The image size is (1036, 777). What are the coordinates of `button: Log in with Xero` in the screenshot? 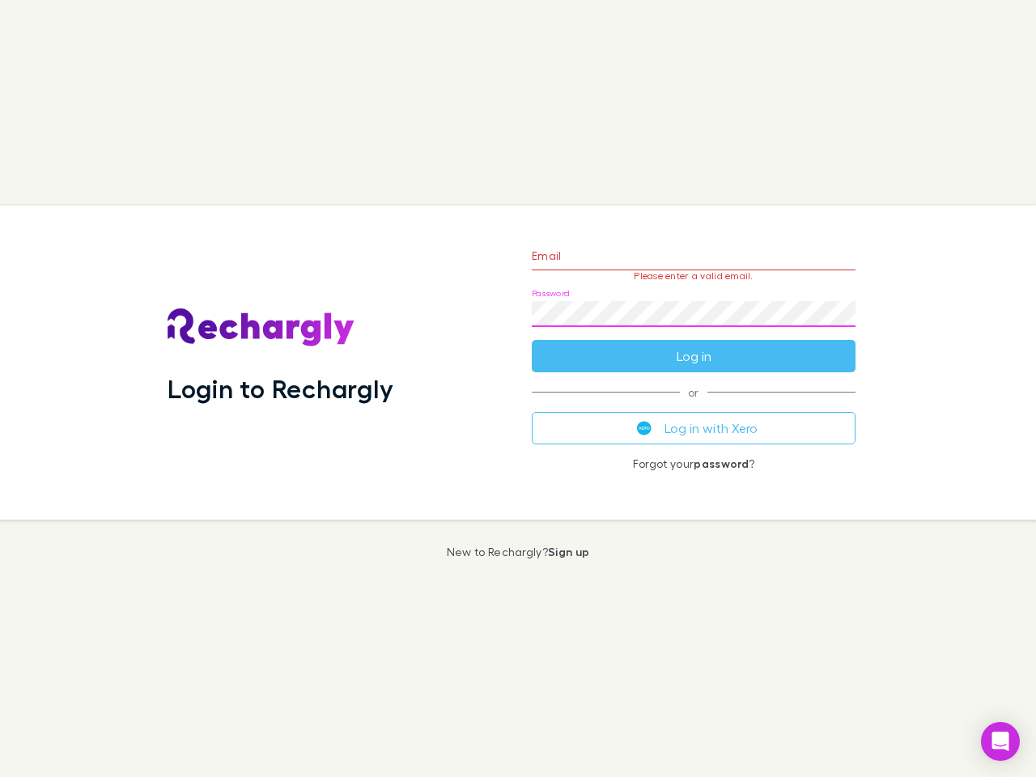 It's located at (694, 428).